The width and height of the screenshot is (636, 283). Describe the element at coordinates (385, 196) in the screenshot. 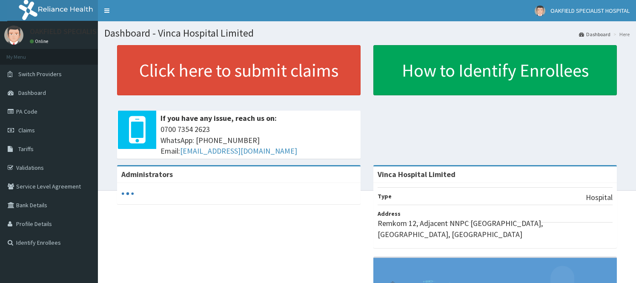

I see `b: Type` at that location.